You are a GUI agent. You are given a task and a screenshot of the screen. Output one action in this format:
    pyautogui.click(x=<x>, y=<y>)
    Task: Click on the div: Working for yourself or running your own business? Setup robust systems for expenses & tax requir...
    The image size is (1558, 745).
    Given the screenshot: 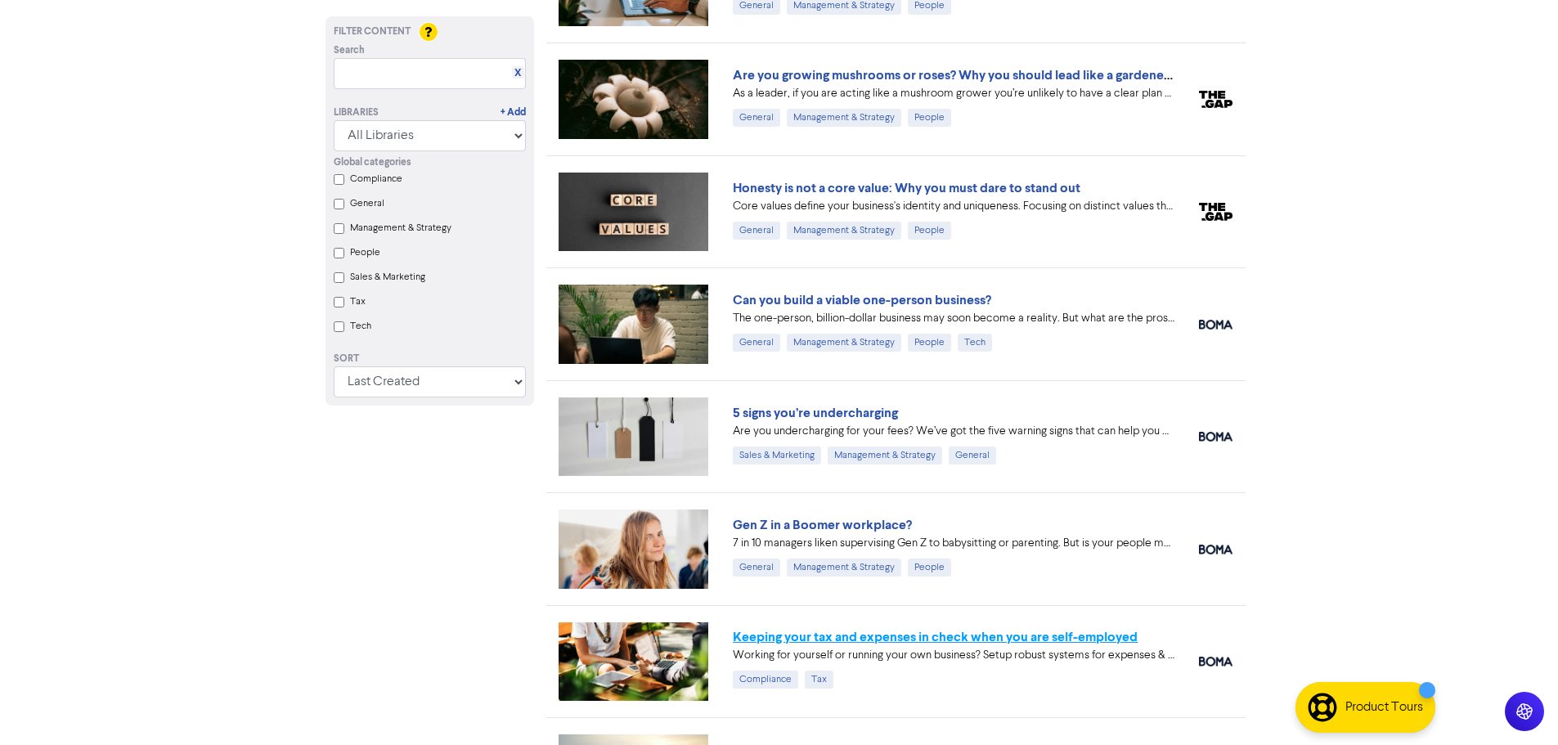 What is the action you would take?
    pyautogui.click(x=953, y=655)
    